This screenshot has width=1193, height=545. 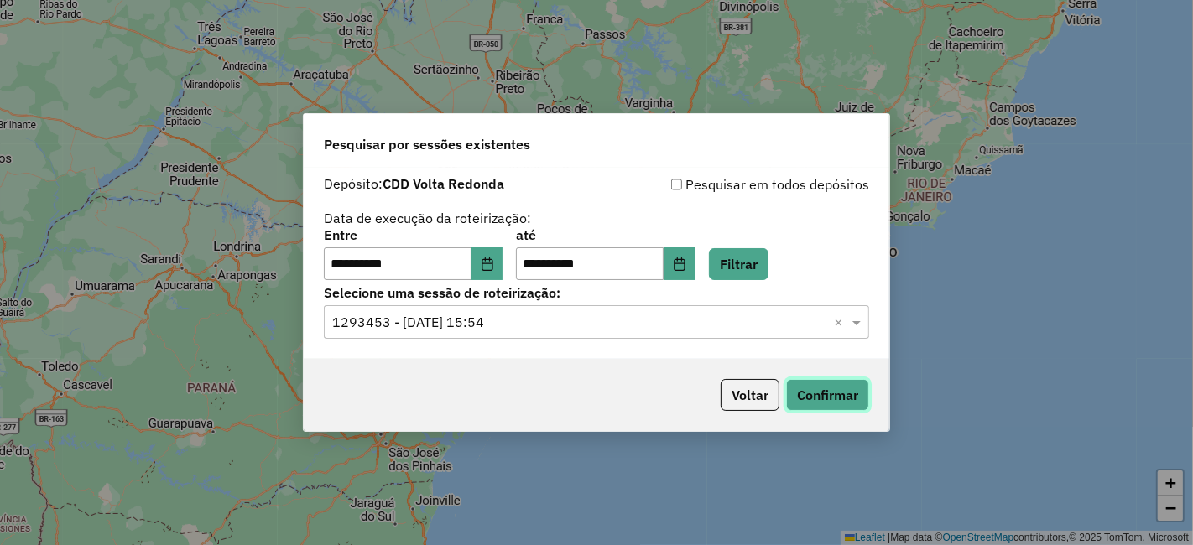 What do you see at coordinates (427, 144) in the screenshot?
I see `span: Pesquisar por sessões existentes` at bounding box center [427, 144].